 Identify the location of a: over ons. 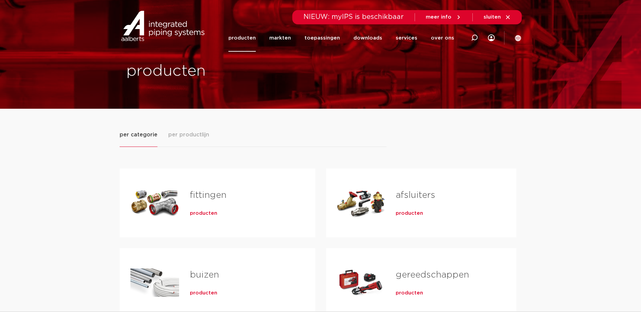
(442, 38).